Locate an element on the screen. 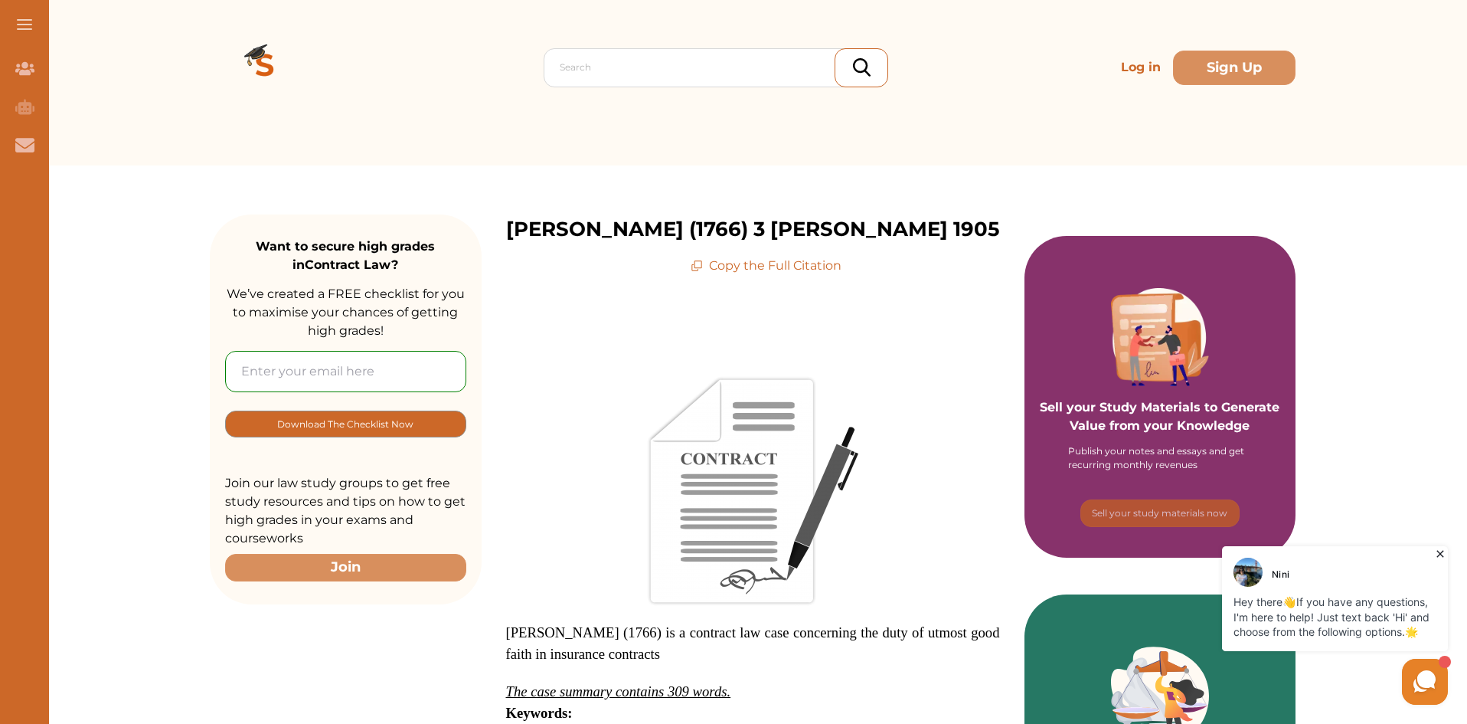  span: We’ve created a FREE checklist for you to maximise your chances of getting high grades! is located at coordinates (345, 312).